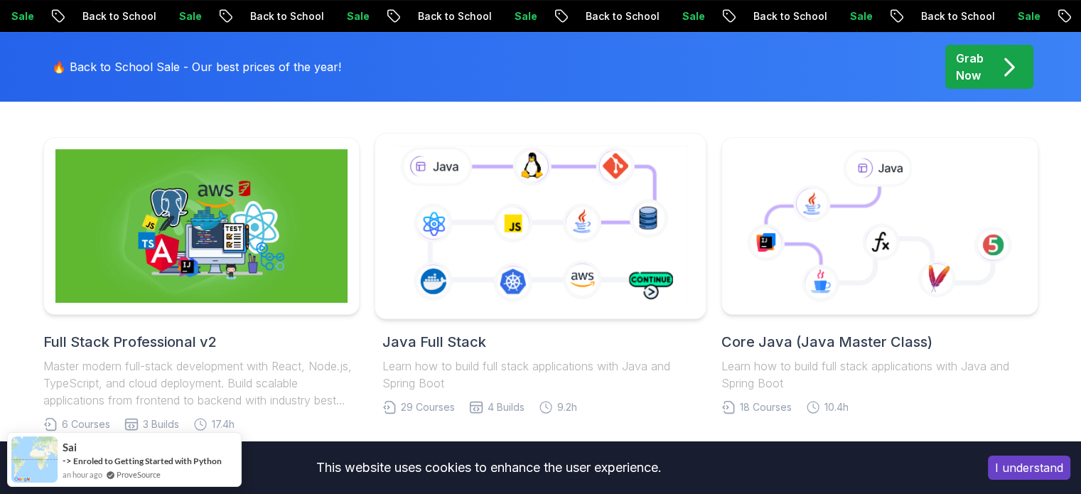 The image size is (1081, 494). Describe the element at coordinates (836, 407) in the screenshot. I see `span: 10.4h` at that location.